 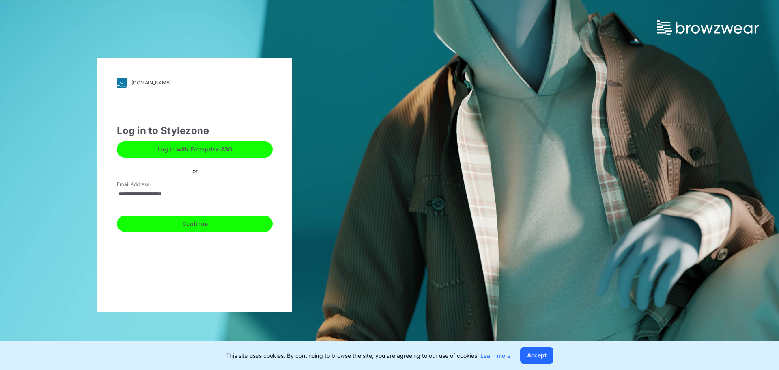 I want to click on div: Log in to Stylezone, so click(x=195, y=131).